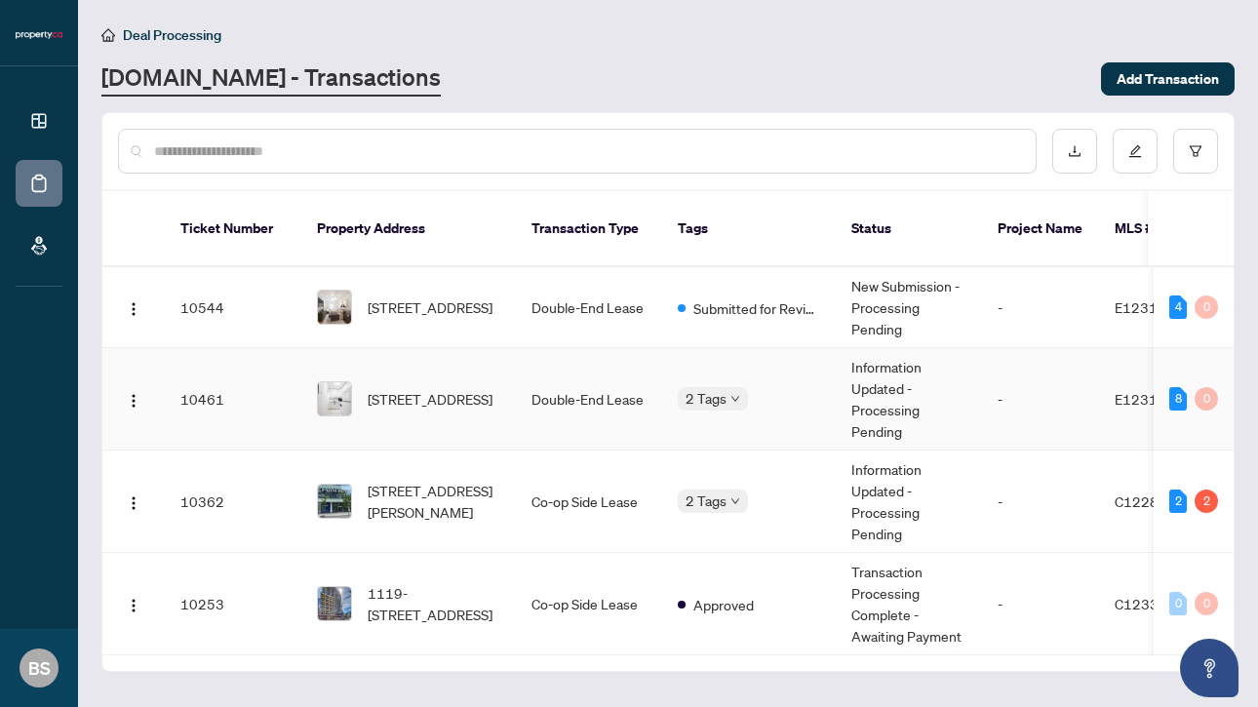 The image size is (1258, 707). I want to click on button: filter, so click(1195, 151).